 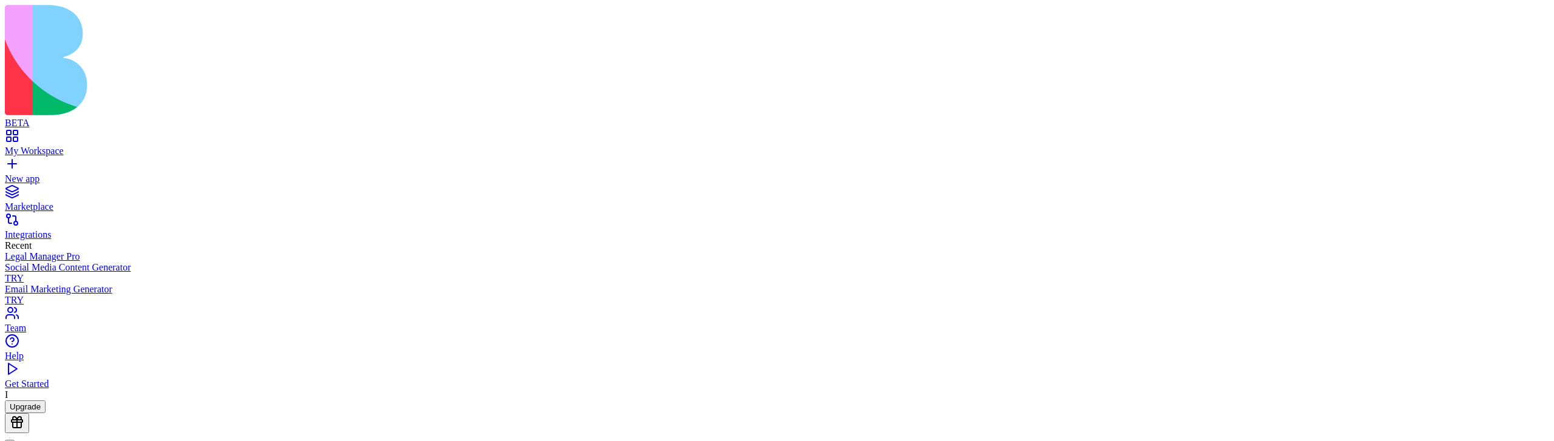 What do you see at coordinates (777, 174) in the screenshot?
I see `a: New app` at bounding box center [777, 174].